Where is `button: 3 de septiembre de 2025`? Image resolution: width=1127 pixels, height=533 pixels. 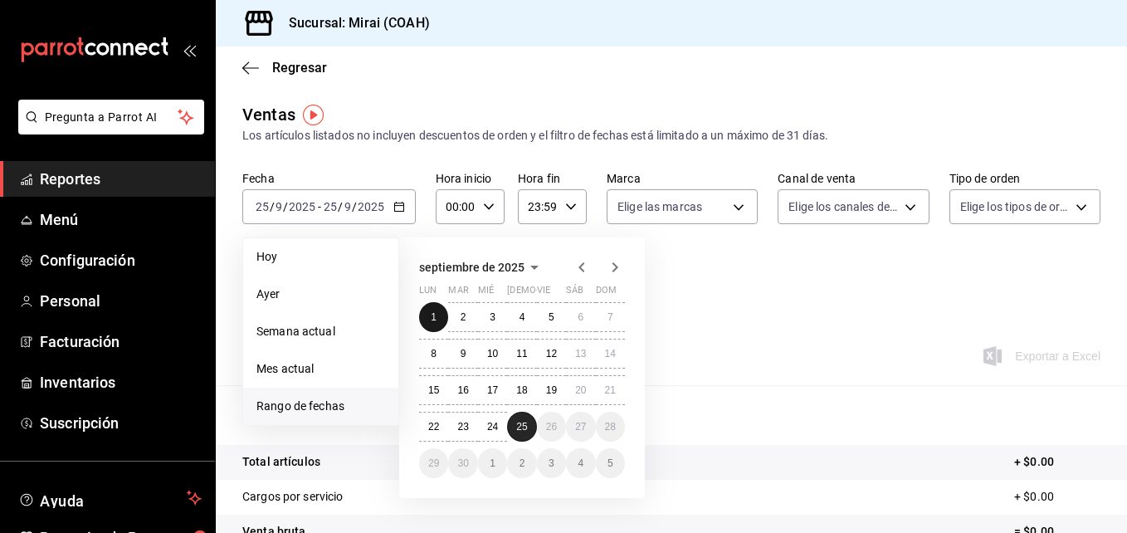 button: 3 de septiembre de 2025 is located at coordinates (492, 317).